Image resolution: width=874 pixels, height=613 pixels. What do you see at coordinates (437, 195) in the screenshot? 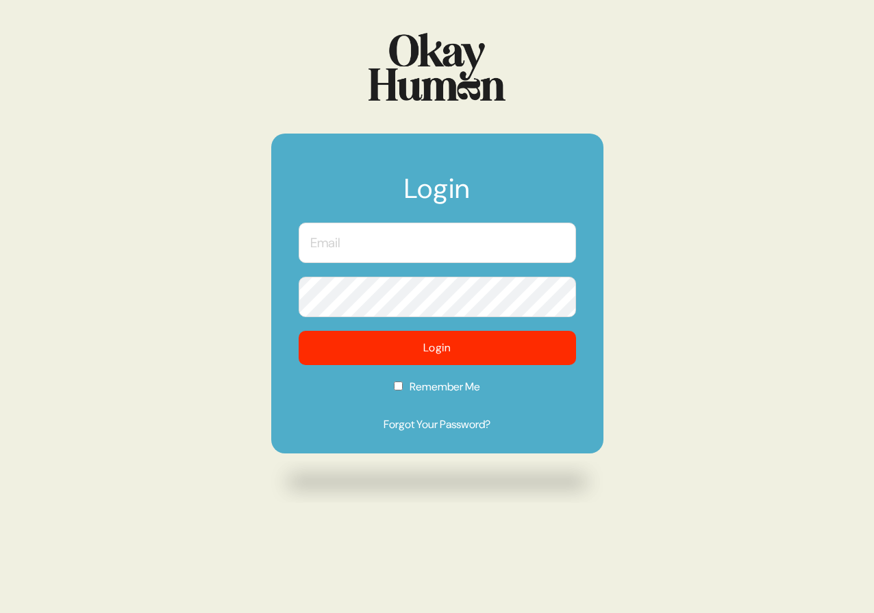
I see `h1: Login` at bounding box center [437, 195].